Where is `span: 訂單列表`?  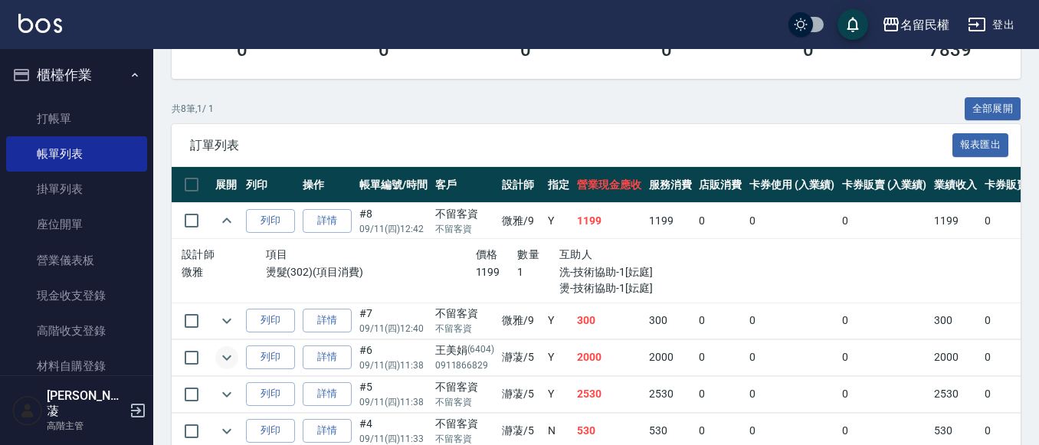 span: 訂單列表 is located at coordinates (571, 146).